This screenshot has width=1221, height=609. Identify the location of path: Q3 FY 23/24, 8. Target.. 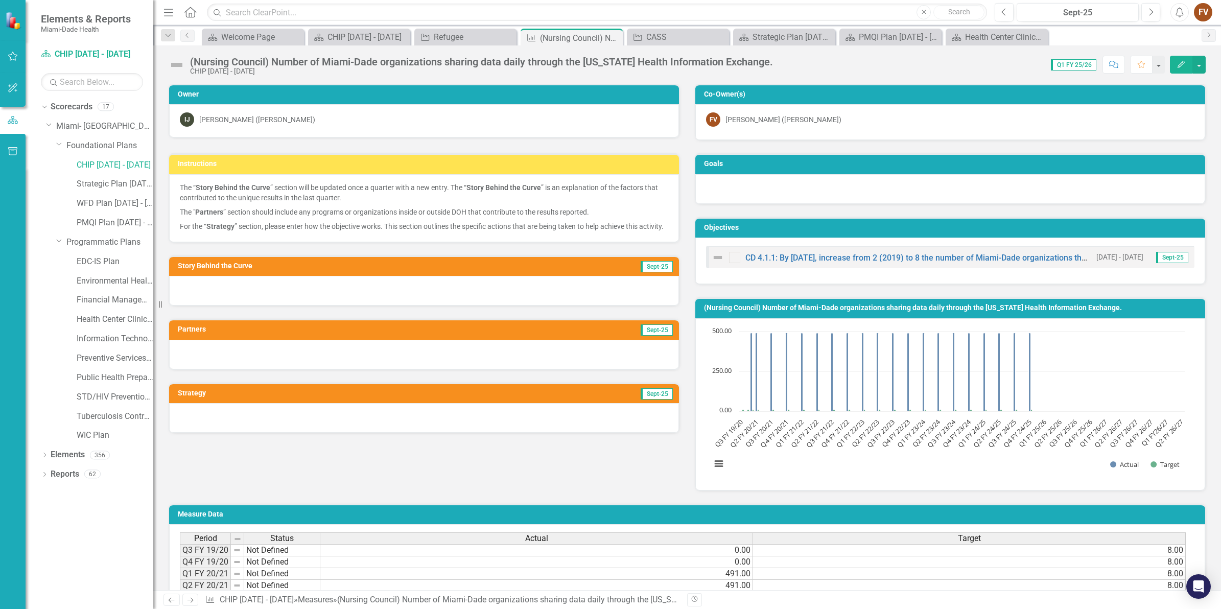
(956, 410).